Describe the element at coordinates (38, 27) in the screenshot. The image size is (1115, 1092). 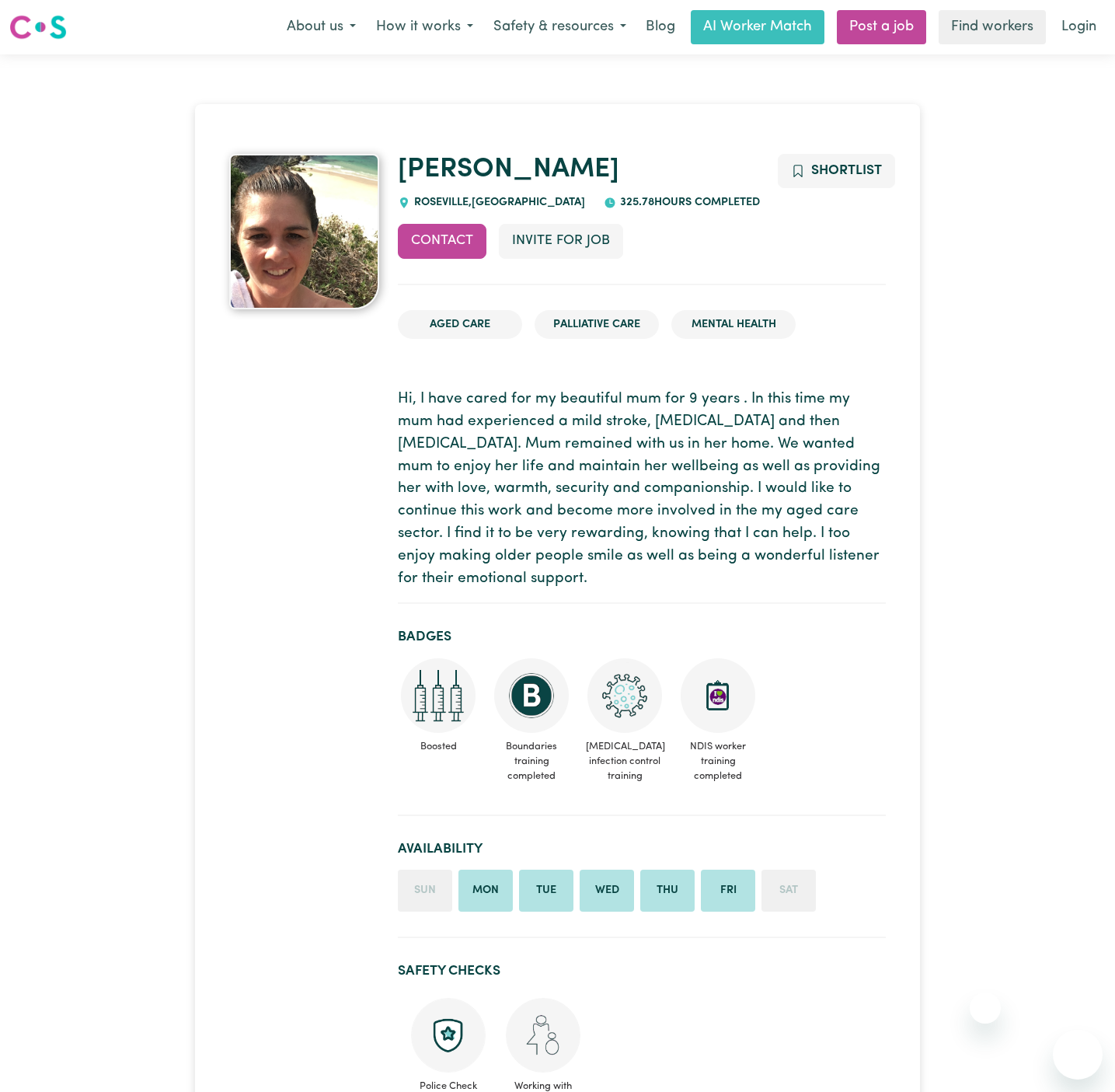
I see `a: Careseekers logo` at that location.